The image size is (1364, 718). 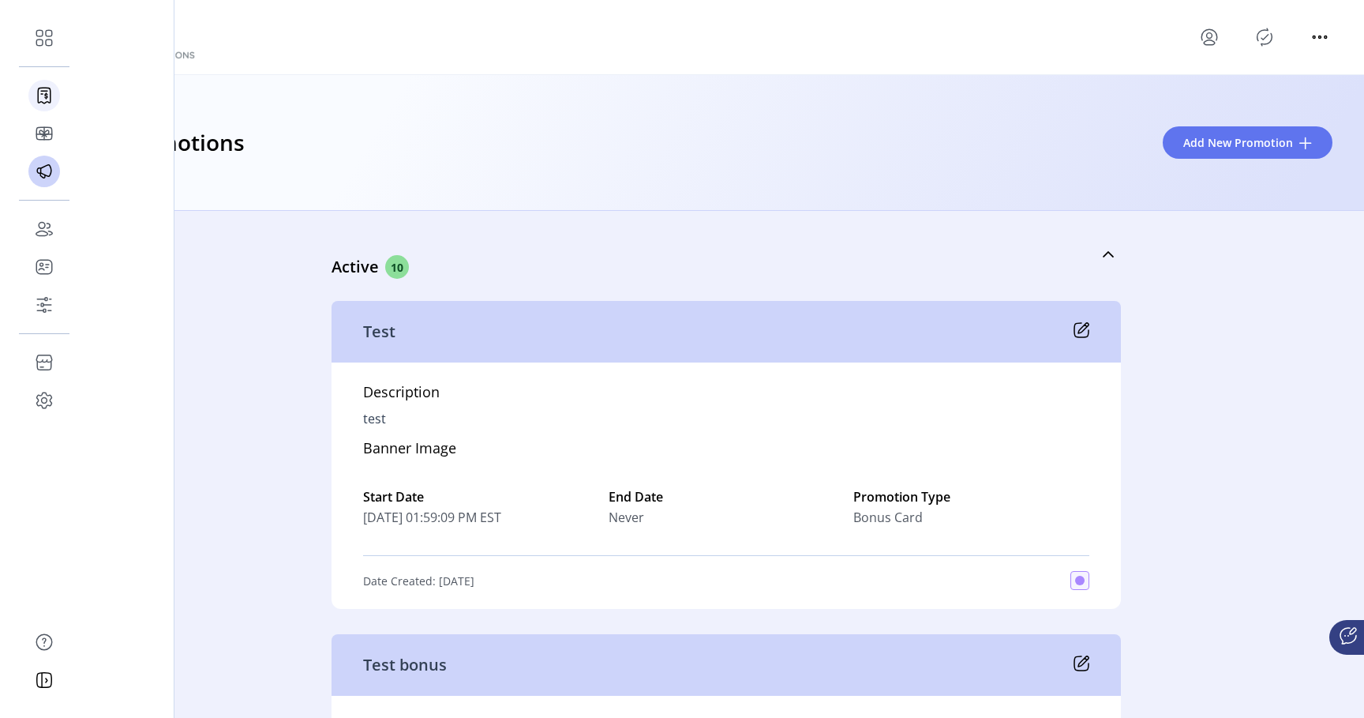 What do you see at coordinates (374, 418) in the screenshot?
I see `p: test` at bounding box center [374, 418].